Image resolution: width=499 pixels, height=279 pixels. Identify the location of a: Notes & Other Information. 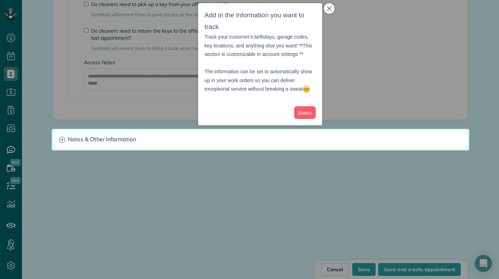
(261, 140).